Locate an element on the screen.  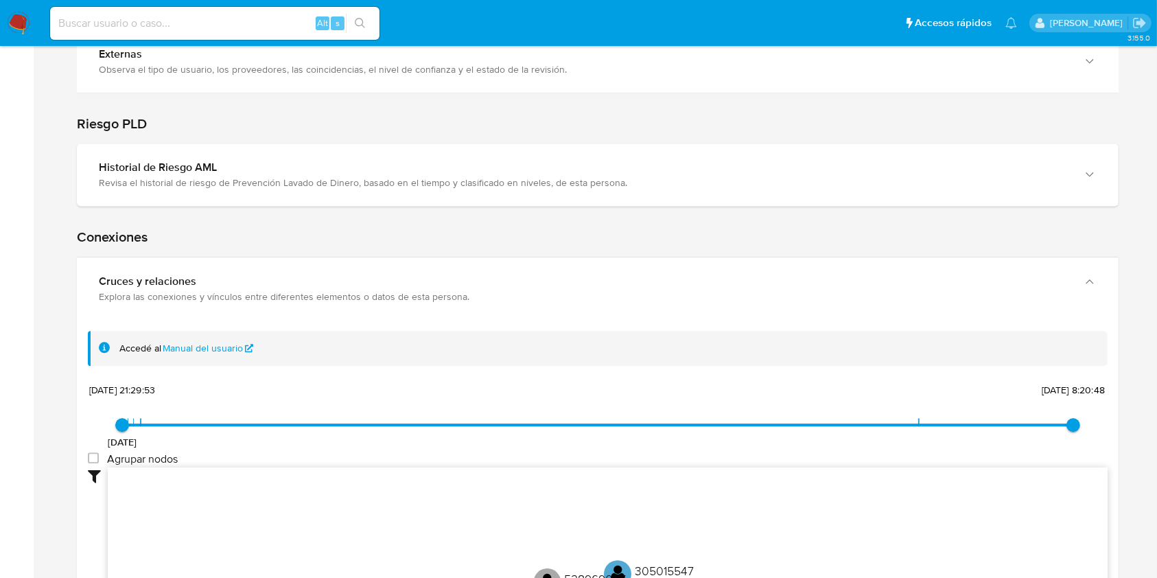
span: s is located at coordinates (338, 23).